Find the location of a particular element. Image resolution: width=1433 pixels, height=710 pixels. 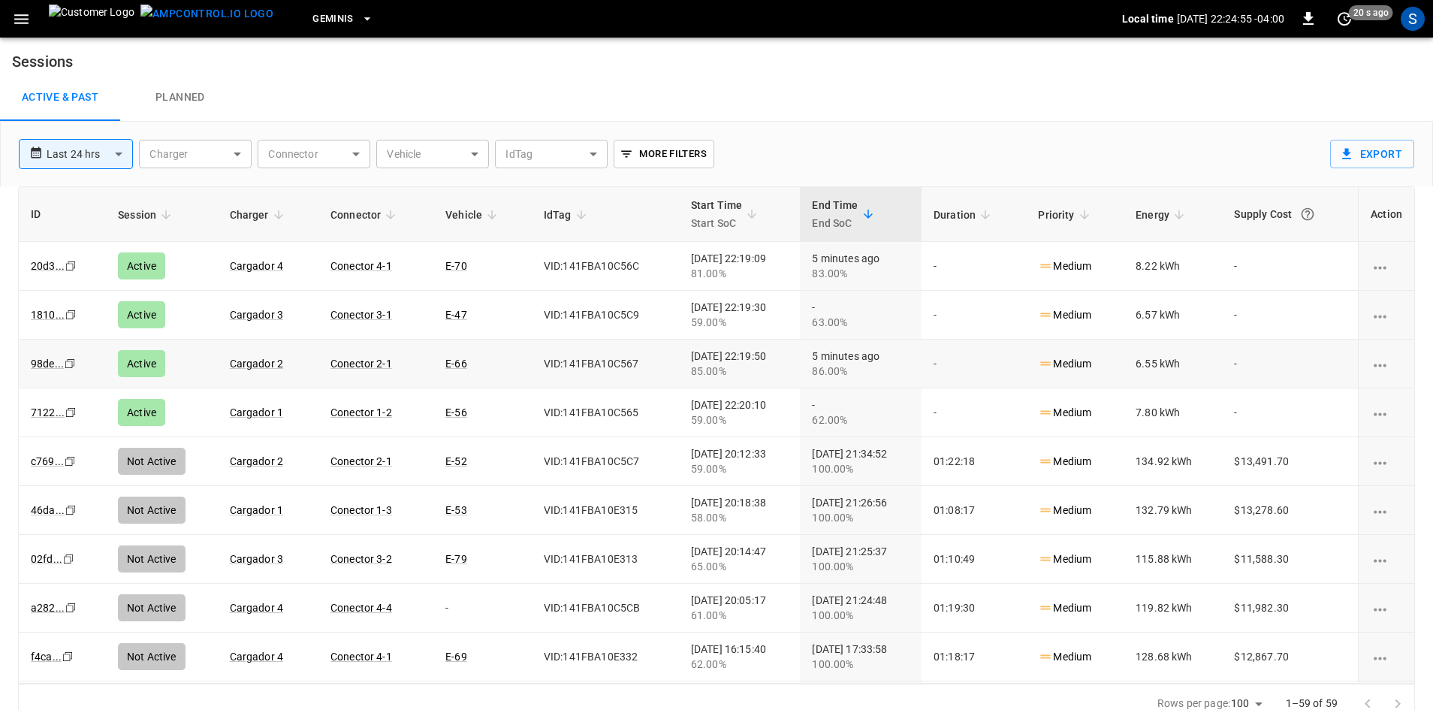

div: 61.00% is located at coordinates (740, 615).